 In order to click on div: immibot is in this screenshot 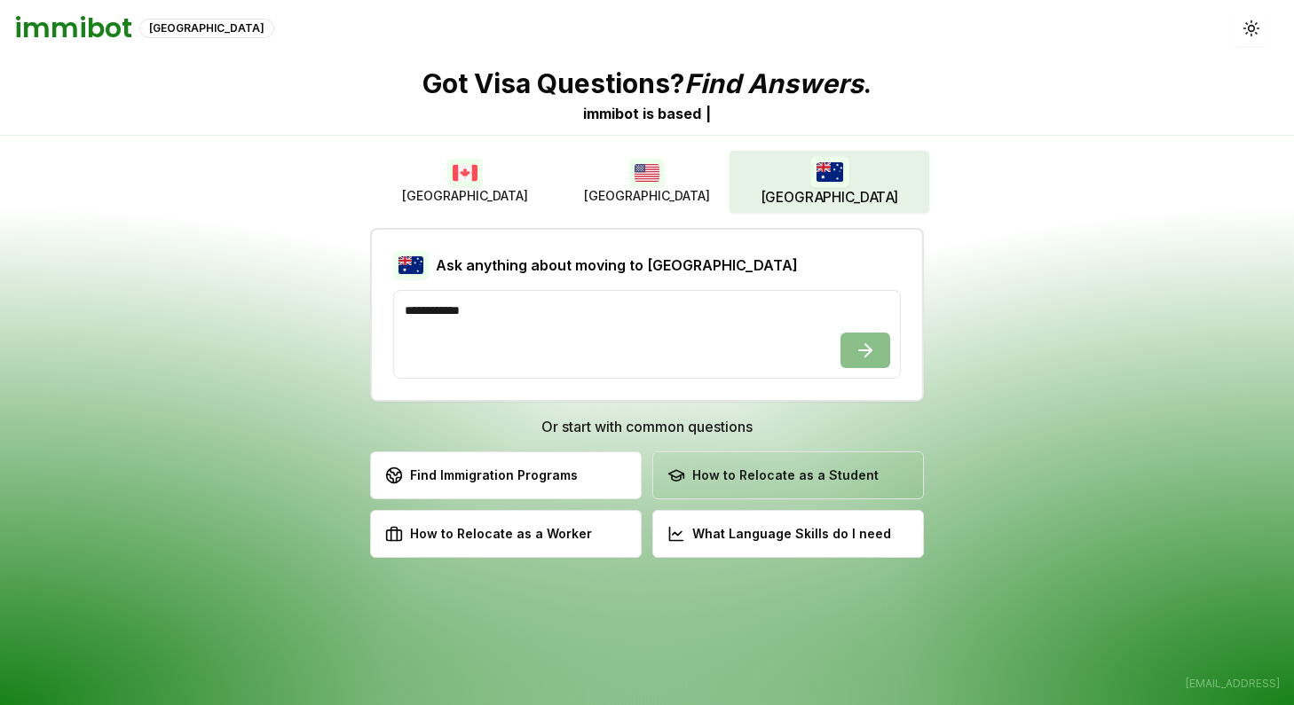, I will do `click(618, 114)`.